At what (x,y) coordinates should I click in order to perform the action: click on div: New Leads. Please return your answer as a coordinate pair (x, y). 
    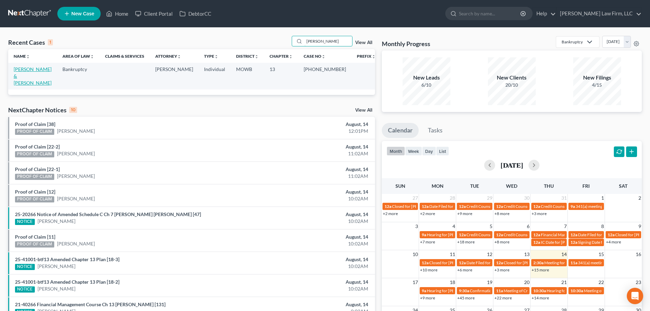
    Looking at the image, I should click on (427, 77).